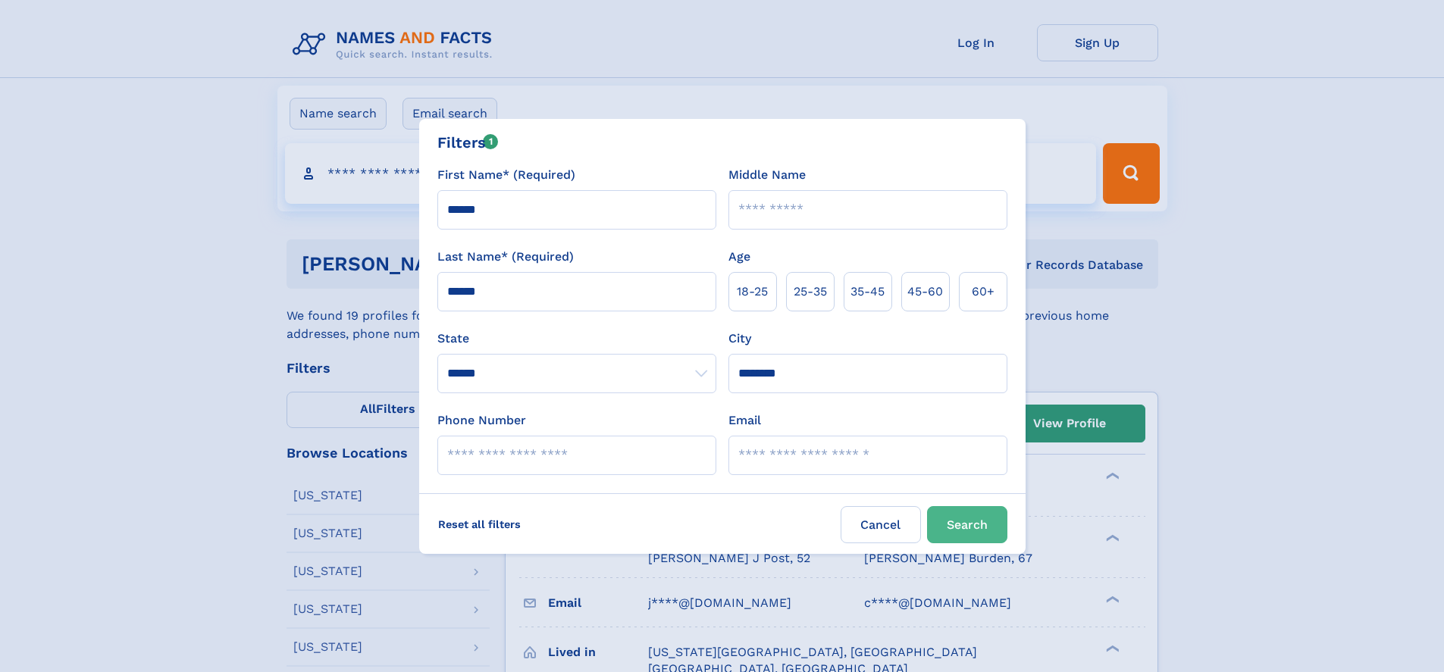 Image resolution: width=1444 pixels, height=672 pixels. I want to click on span: 25‑35, so click(810, 292).